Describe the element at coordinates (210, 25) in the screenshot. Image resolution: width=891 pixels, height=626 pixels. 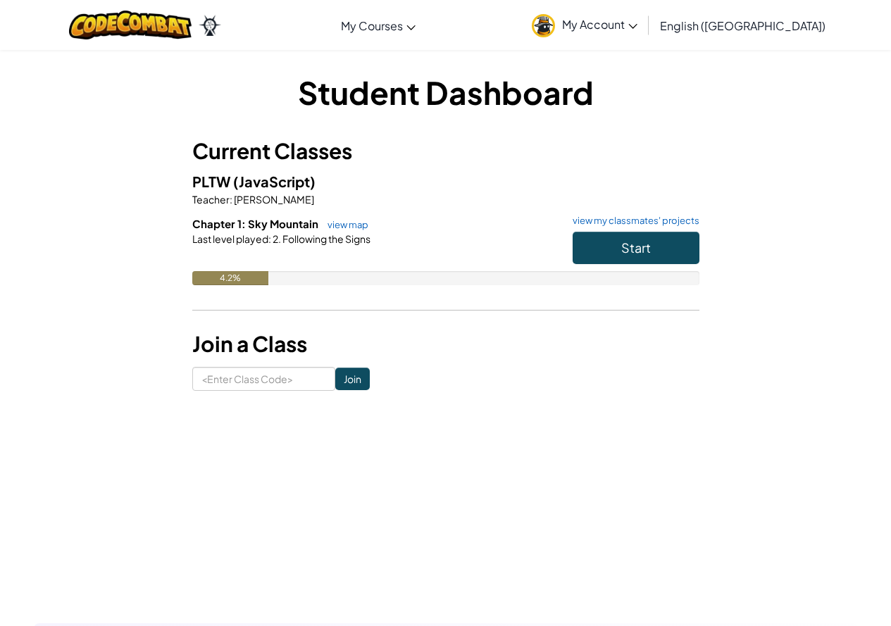
I see `img: Ozaria` at that location.